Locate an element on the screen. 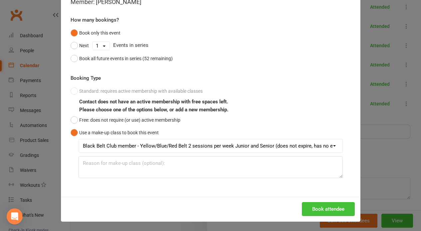  label: How many bookings? is located at coordinates (95, 20).